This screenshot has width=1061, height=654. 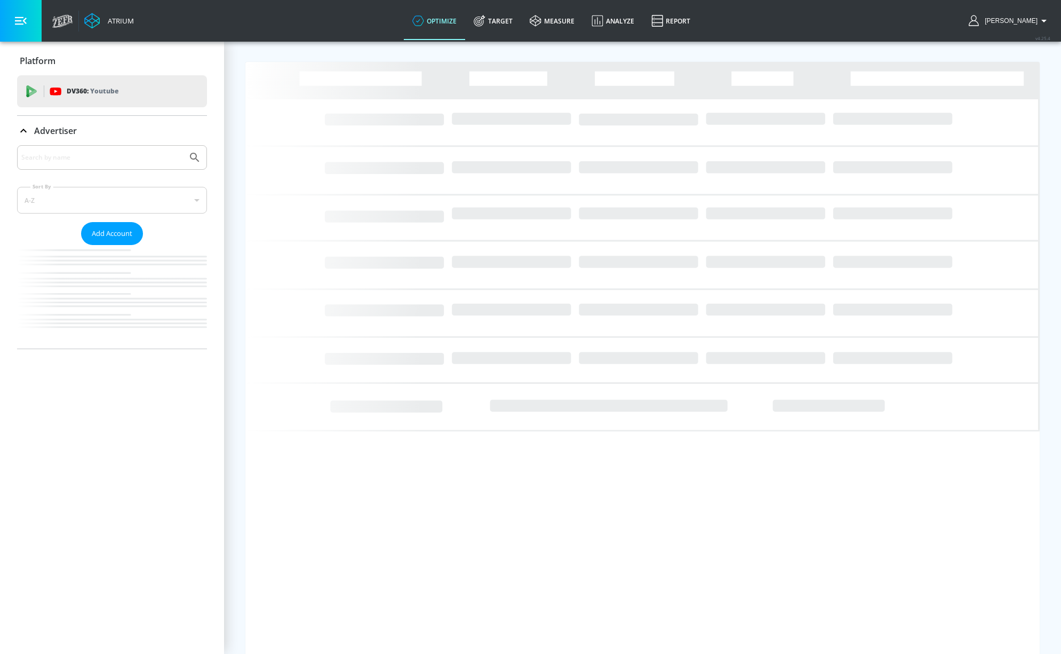 What do you see at coordinates (102, 157) in the screenshot?
I see `input: Search by name` at bounding box center [102, 157].